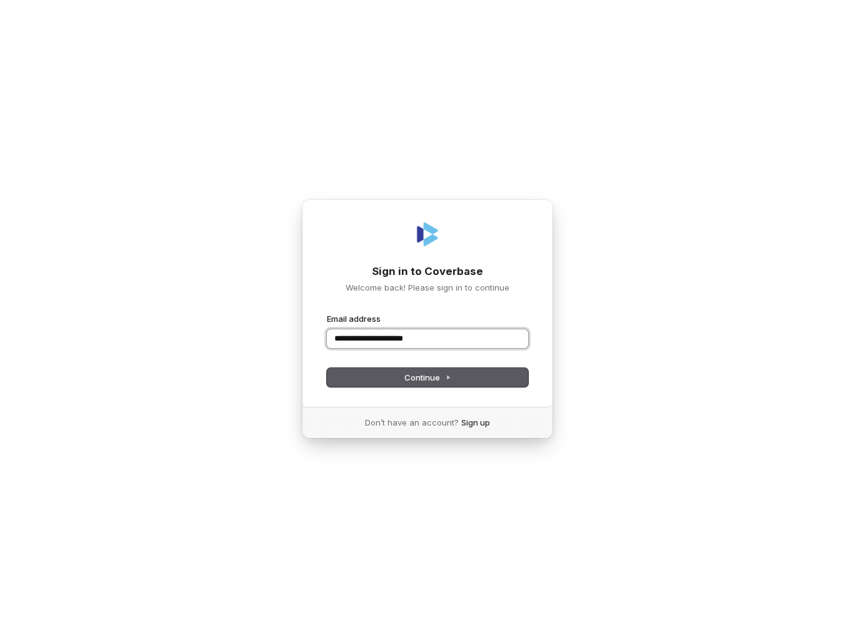 The image size is (855, 638). I want to click on span: Don’t have an account?, so click(412, 422).